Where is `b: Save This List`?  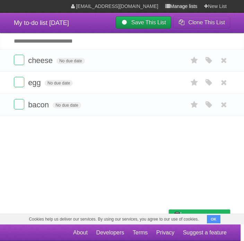
b: Save This List is located at coordinates (149, 22).